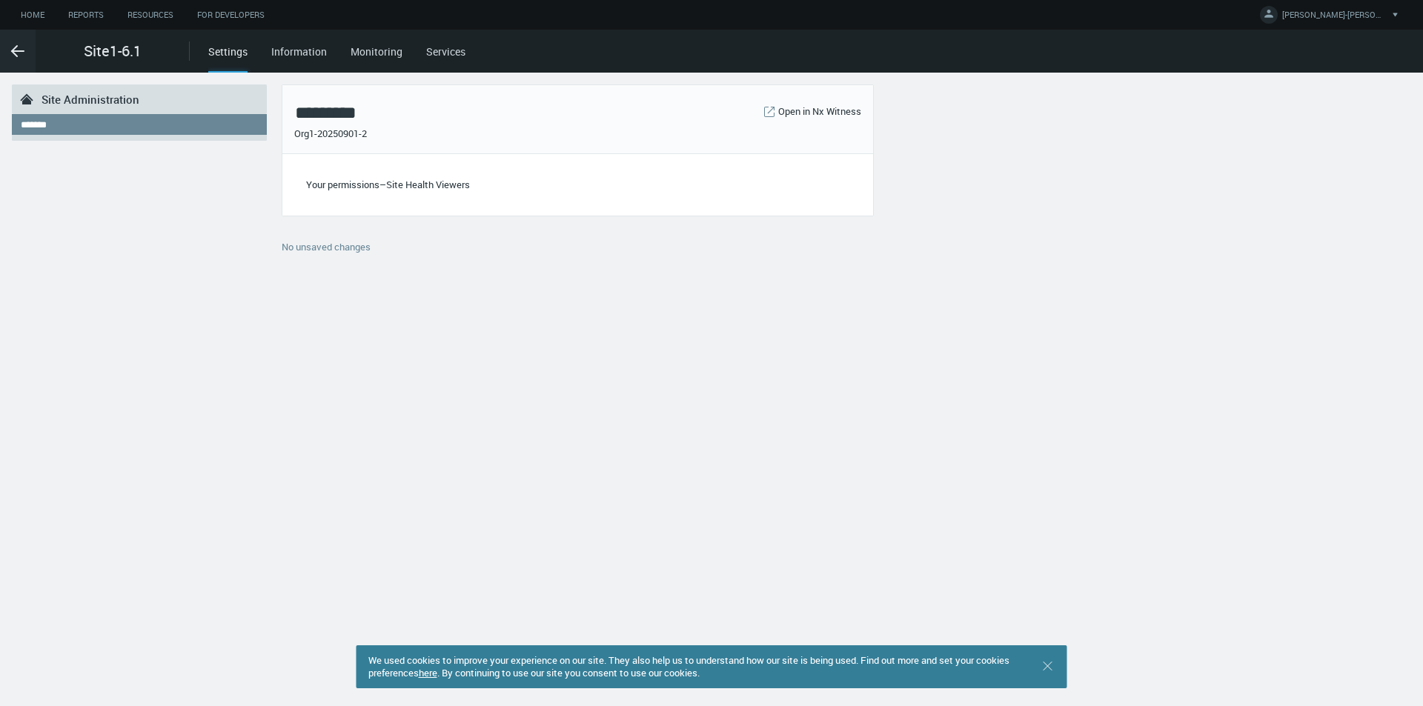  I want to click on span: . By continuing to use our site you consent to use our cookies., so click(569, 673).